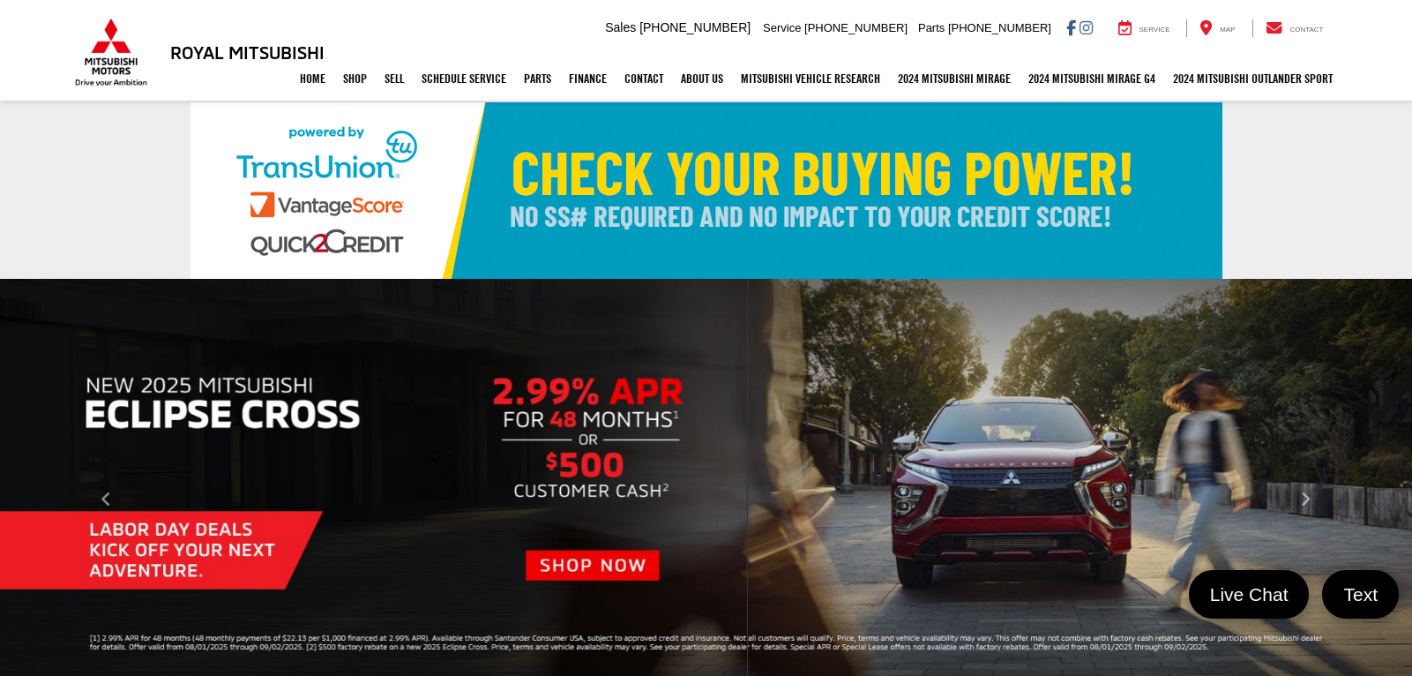  What do you see at coordinates (587, 79) in the screenshot?
I see `a: Finance` at bounding box center [587, 79].